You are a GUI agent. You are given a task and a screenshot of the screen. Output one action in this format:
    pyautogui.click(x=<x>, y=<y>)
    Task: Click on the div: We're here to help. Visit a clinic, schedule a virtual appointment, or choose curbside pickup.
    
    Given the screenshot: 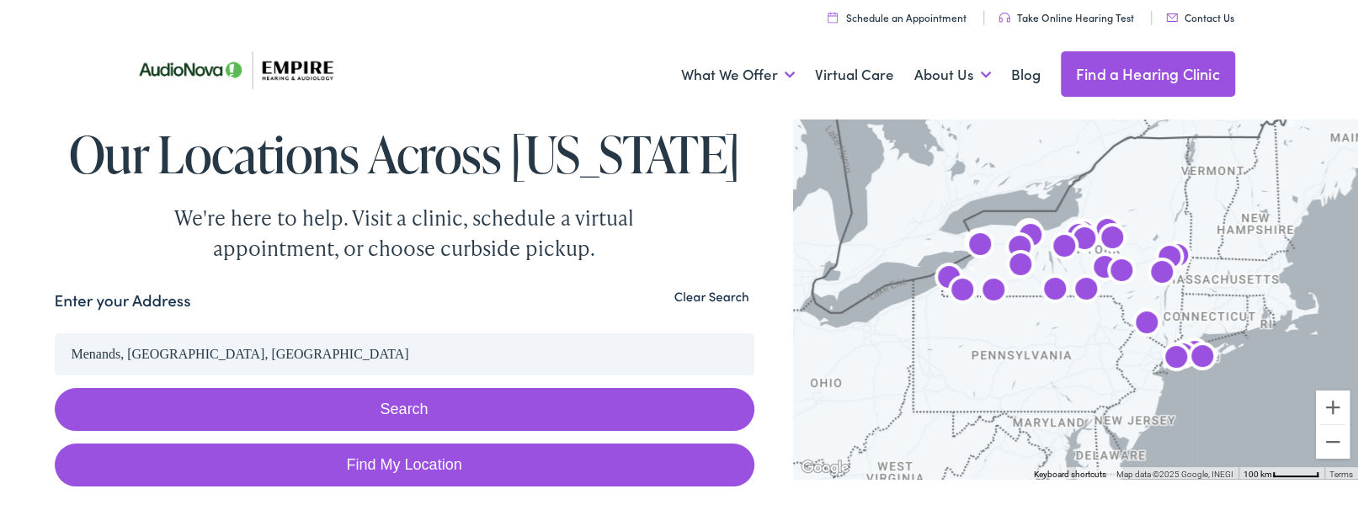 What is the action you would take?
    pyautogui.click(x=404, y=233)
    